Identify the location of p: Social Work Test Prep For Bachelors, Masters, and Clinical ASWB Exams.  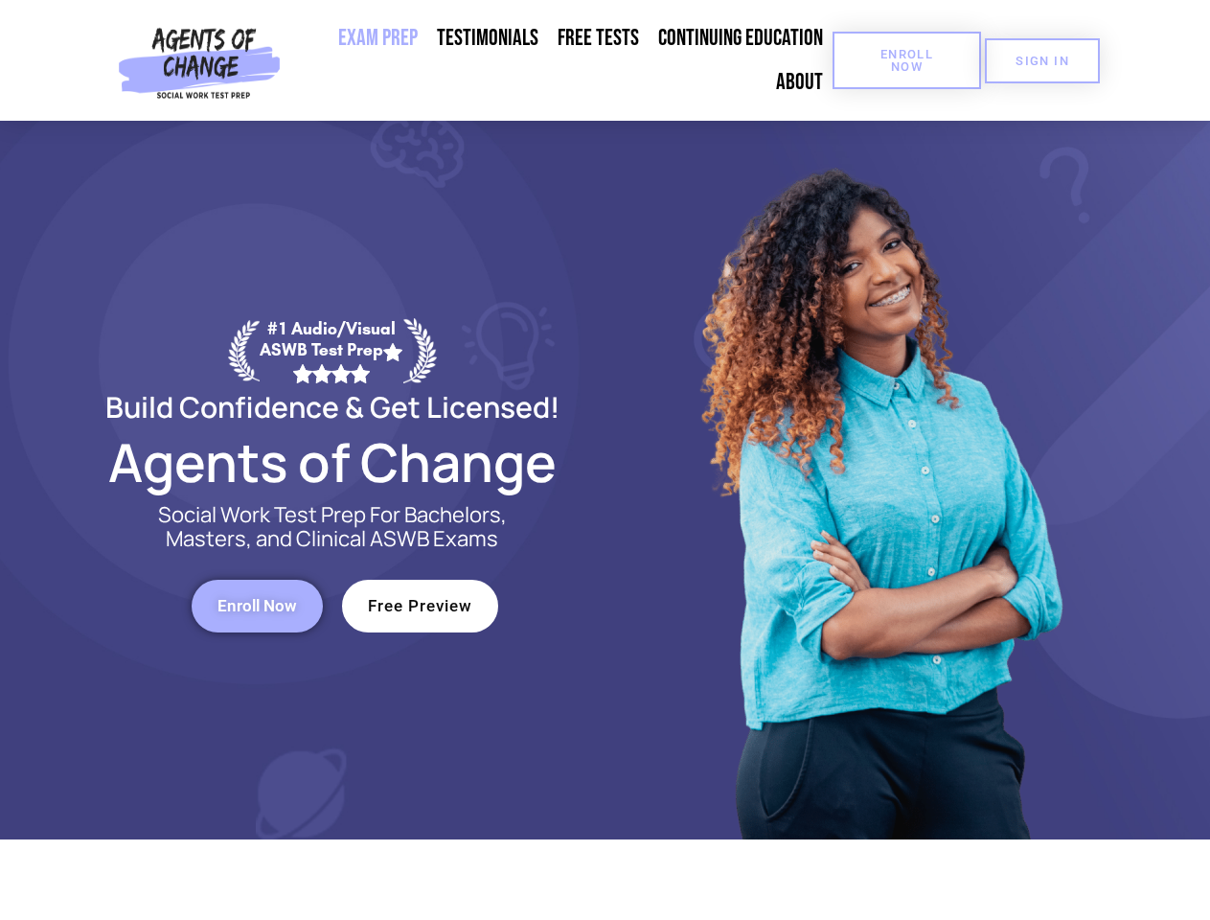
(332, 527).